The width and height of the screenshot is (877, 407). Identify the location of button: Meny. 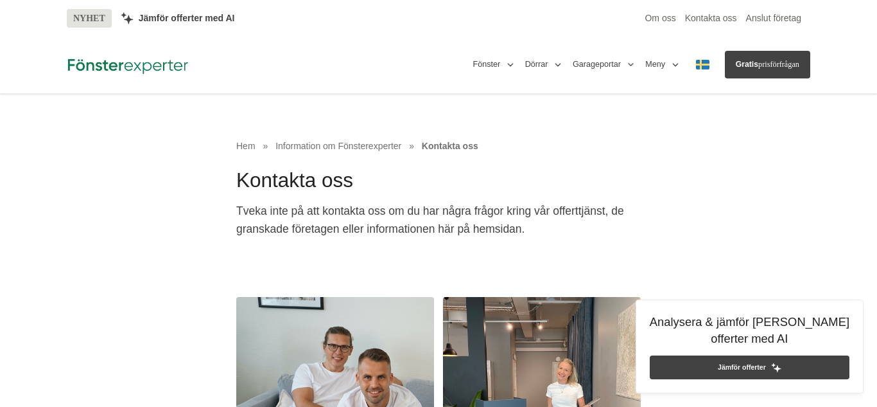
(663, 65).